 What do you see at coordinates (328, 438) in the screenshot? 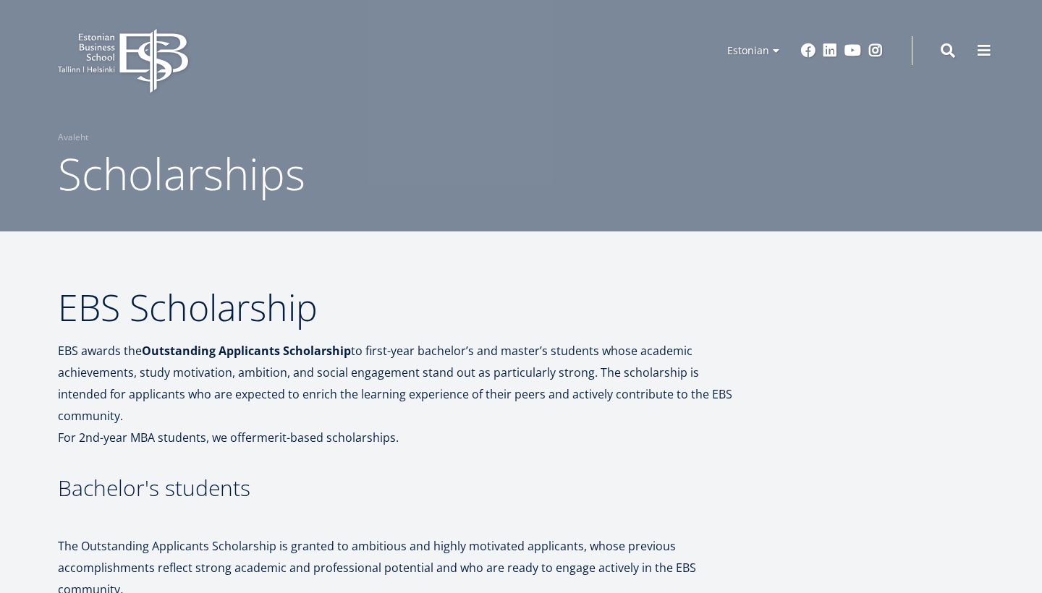
I see `i: merit-based scholarships.` at bounding box center [328, 438].